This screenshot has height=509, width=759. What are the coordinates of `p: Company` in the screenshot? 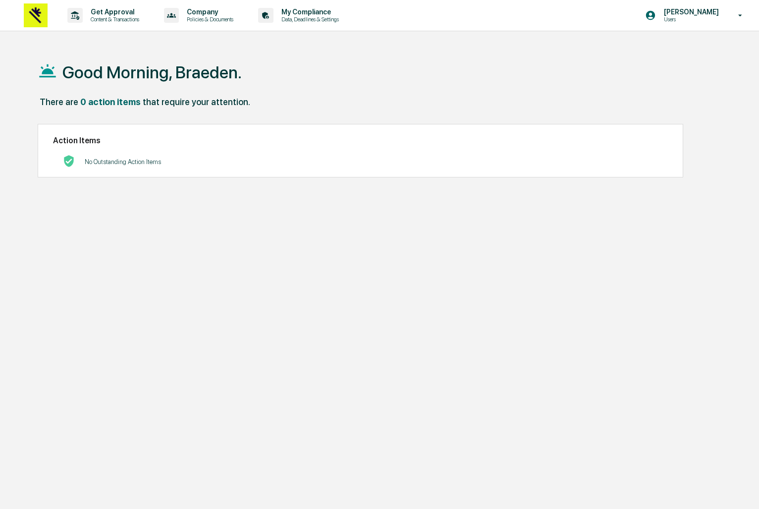 It's located at (209, 12).